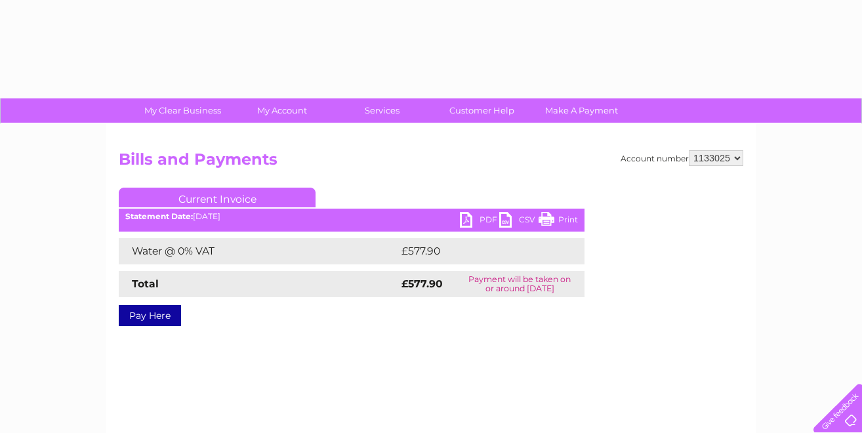 This screenshot has height=433, width=862. I want to click on h2: Bills and Payments, so click(431, 163).